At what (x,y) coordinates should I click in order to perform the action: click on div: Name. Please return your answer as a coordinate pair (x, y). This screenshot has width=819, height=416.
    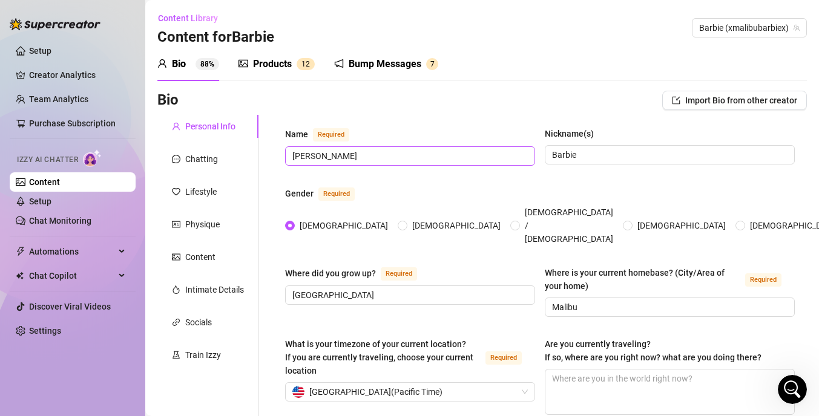
    Looking at the image, I should click on (297, 134).